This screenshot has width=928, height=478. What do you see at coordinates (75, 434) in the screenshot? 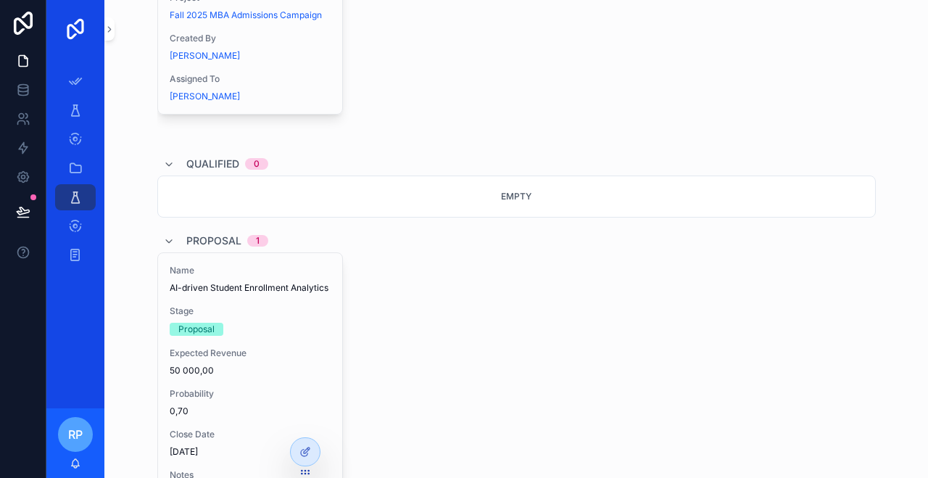
I see `span: RP` at bounding box center [75, 434].